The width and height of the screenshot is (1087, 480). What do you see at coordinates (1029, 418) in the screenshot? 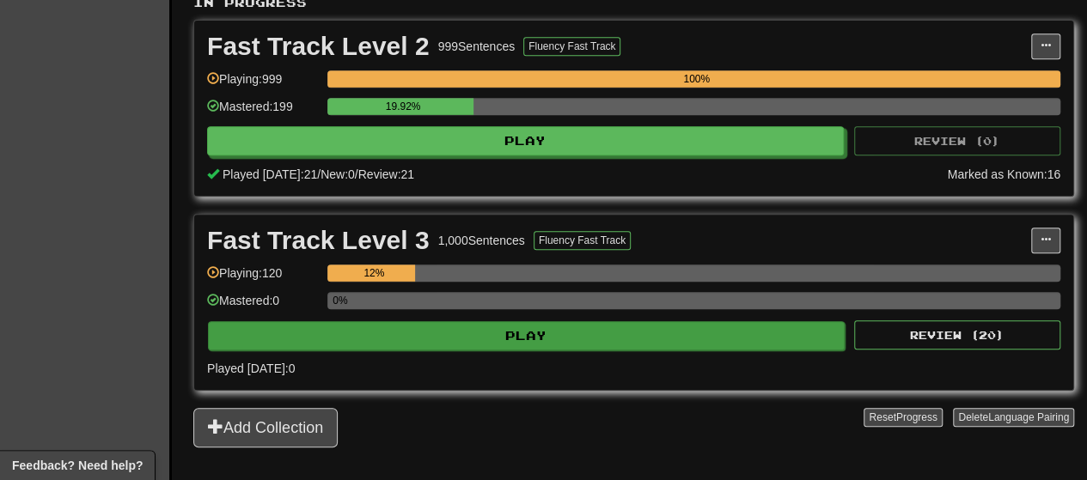
I see `span: Language Pairing` at bounding box center [1029, 418].